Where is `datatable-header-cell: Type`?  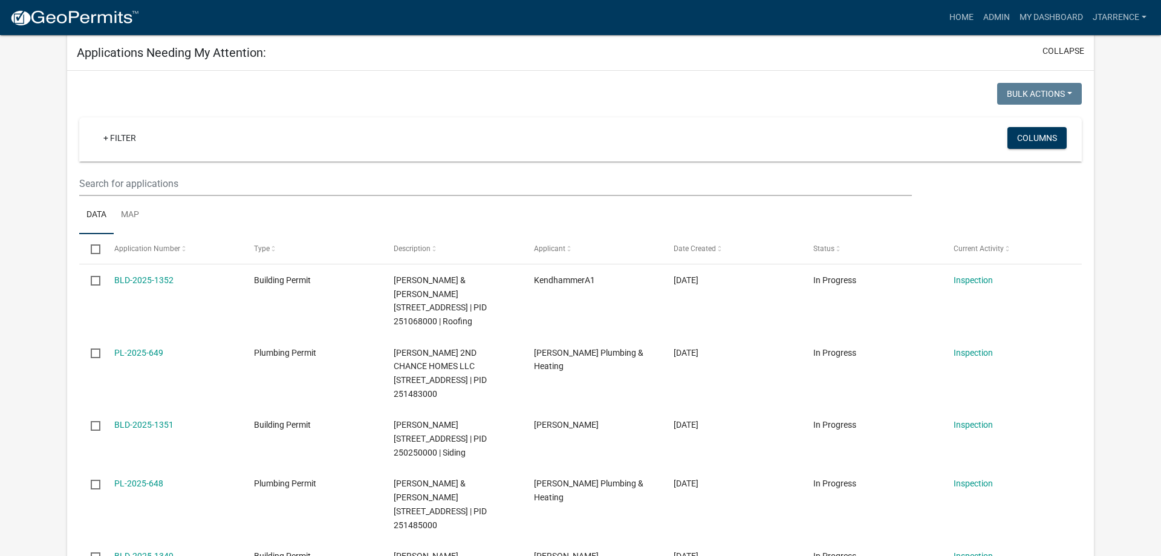 datatable-header-cell: Type is located at coordinates (312, 249).